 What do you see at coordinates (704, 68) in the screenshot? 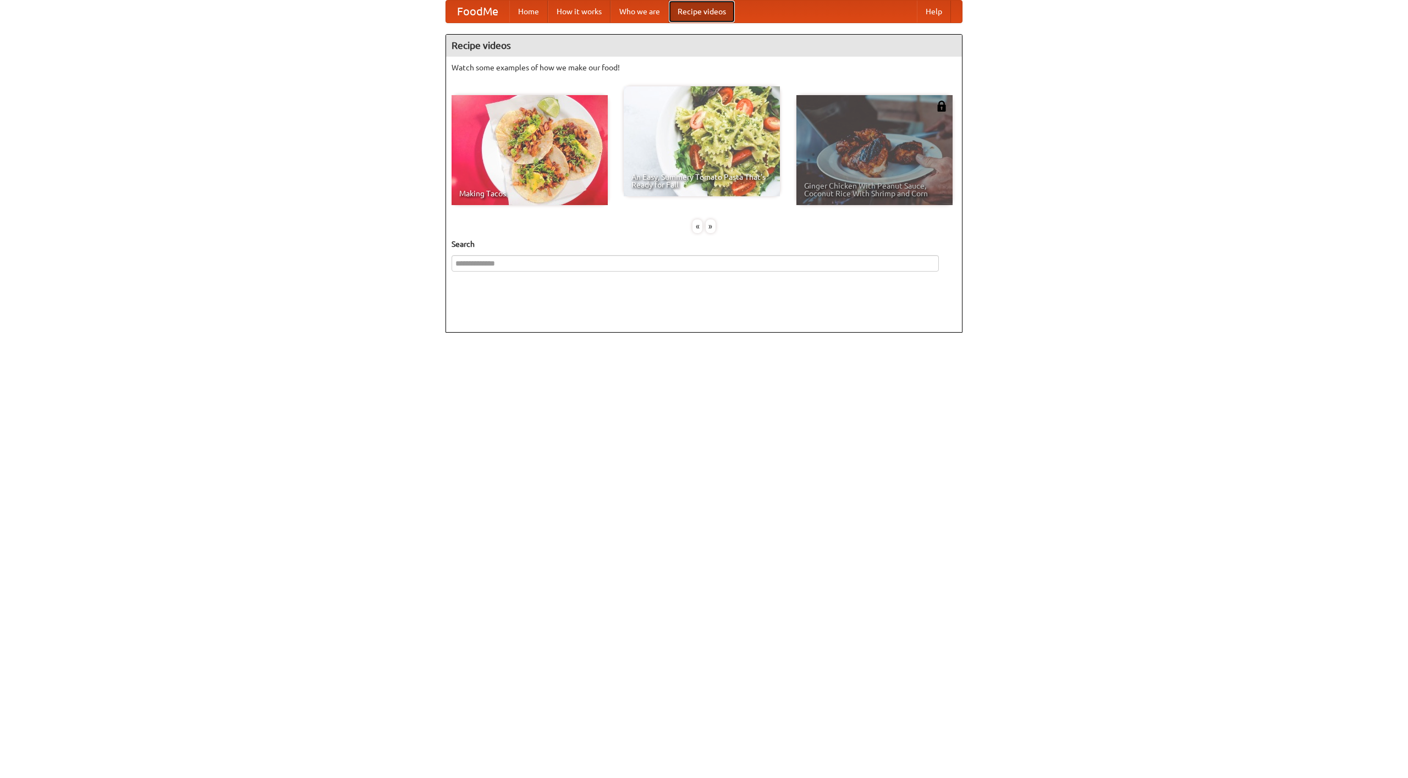
I see `p: Watch some examples of how we make our food!` at bounding box center [704, 68].